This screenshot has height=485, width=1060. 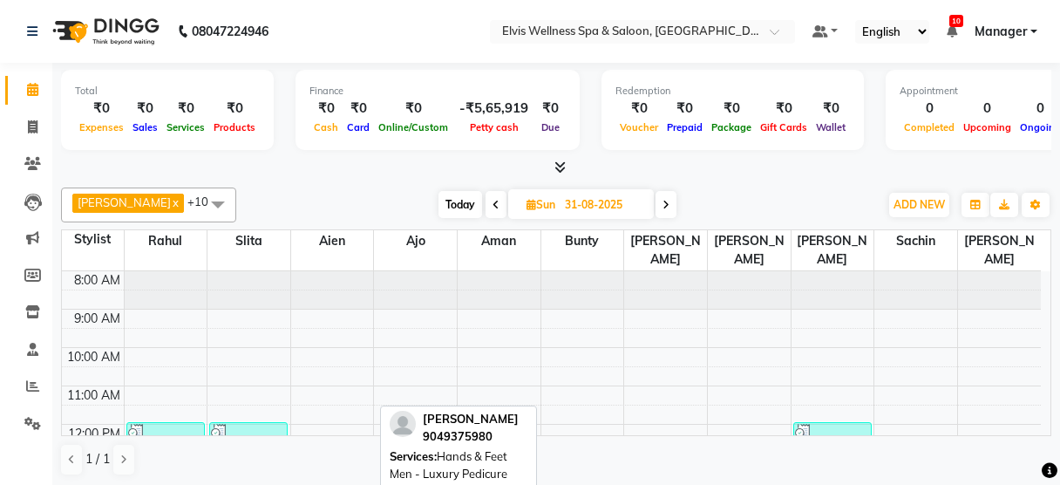 What do you see at coordinates (98, 459) in the screenshot?
I see `span: 1 / 1` at bounding box center [98, 459].